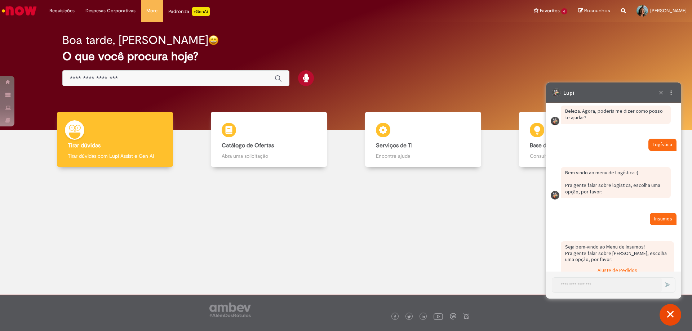  Describe the element at coordinates (230, 310) in the screenshot. I see `img: logo_footer_ambev_rotulo_gray.png` at that location.